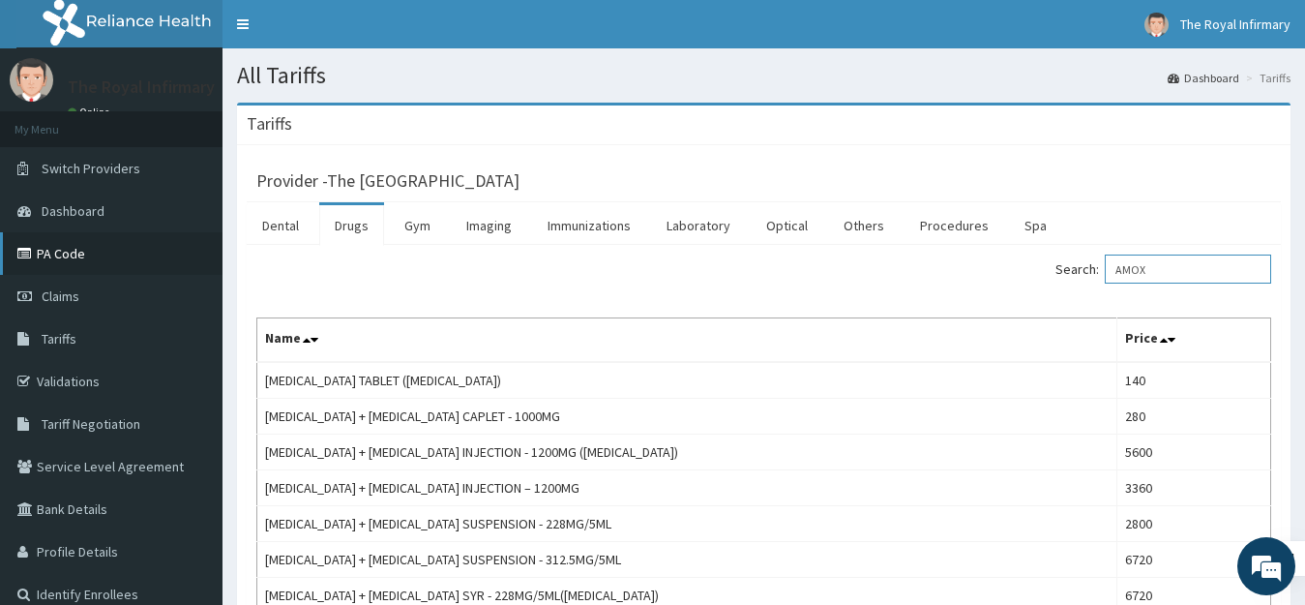 The width and height of the screenshot is (1305, 605). What do you see at coordinates (1194, 380) in the screenshot?
I see `td: 140` at bounding box center [1194, 380].